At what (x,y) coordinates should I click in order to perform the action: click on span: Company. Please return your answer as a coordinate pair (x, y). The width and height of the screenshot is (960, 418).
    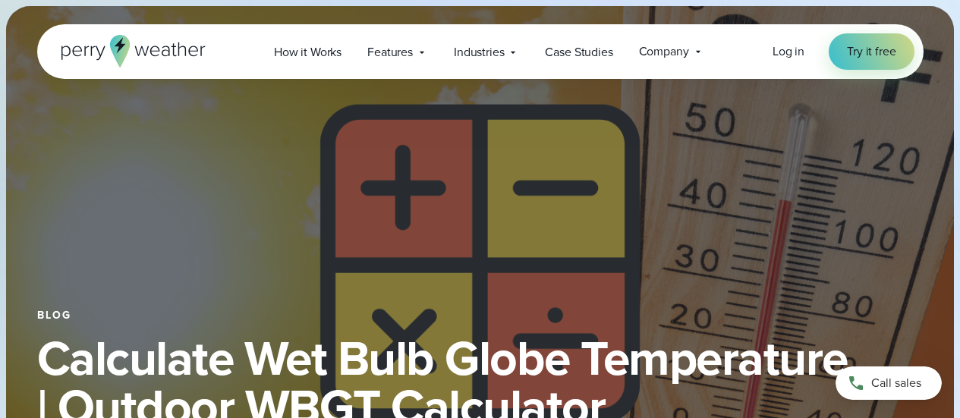
    Looking at the image, I should click on (664, 52).